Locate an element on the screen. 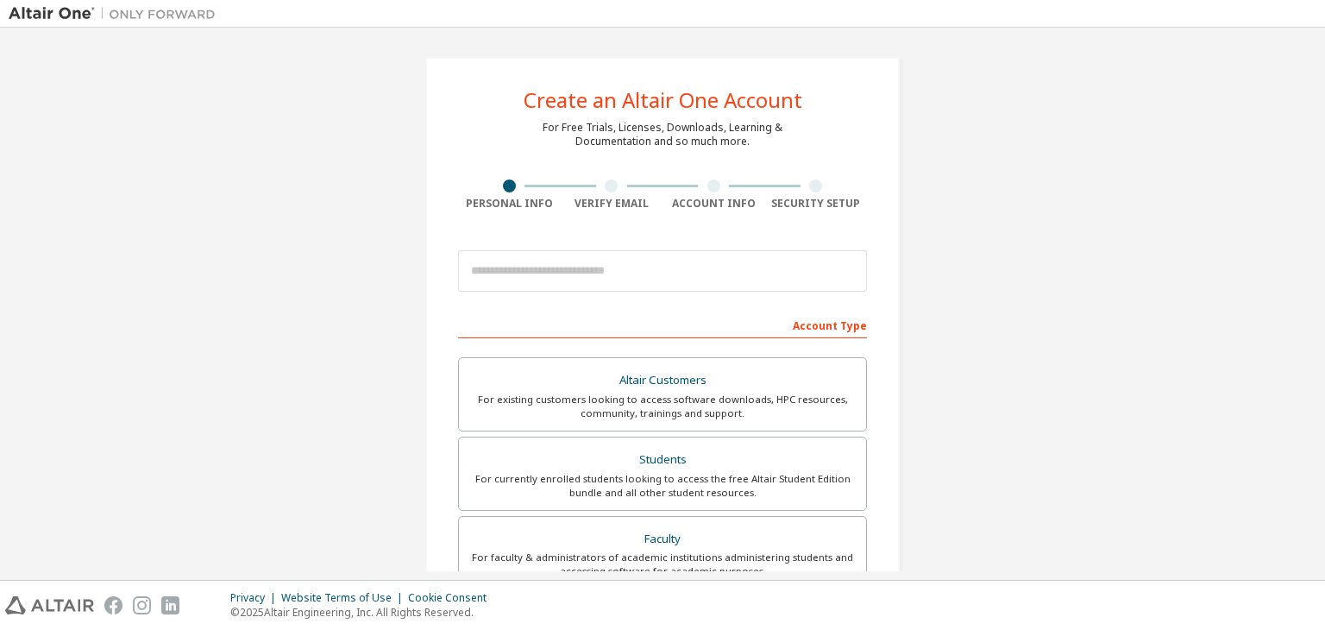  div: Altair Customers is located at coordinates (663, 380).